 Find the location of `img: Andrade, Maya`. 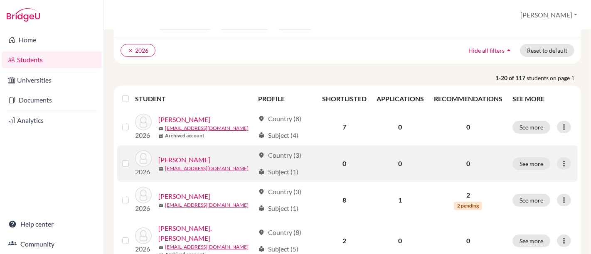

img: Andrade, Maya is located at coordinates (143, 195).